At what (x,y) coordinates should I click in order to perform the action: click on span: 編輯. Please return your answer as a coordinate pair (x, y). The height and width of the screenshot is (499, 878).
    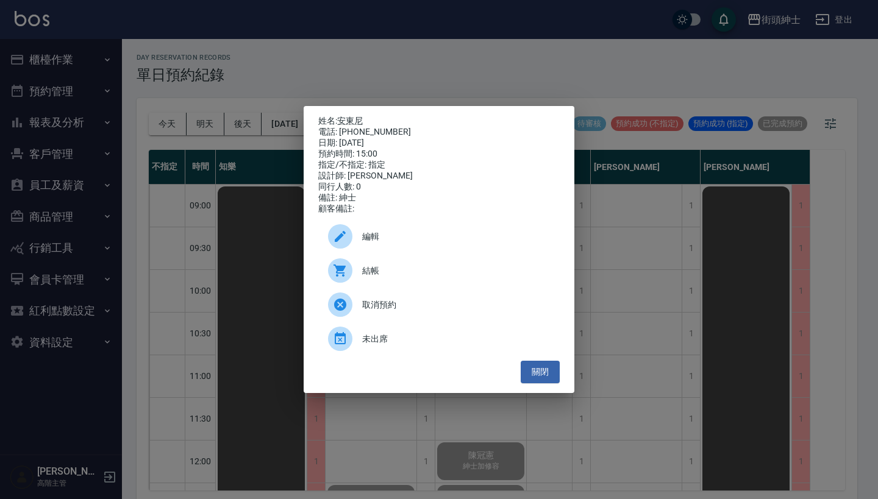
    Looking at the image, I should click on (456, 237).